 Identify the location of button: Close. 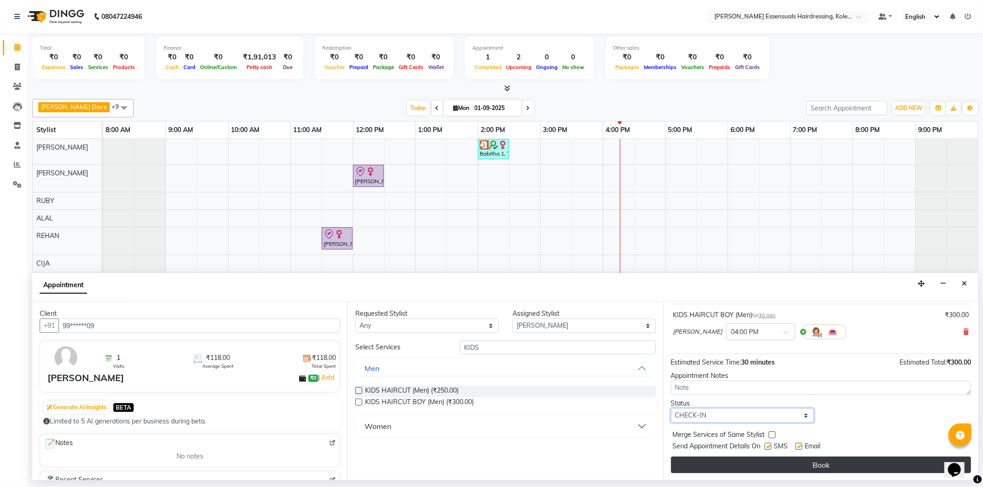
(964, 284).